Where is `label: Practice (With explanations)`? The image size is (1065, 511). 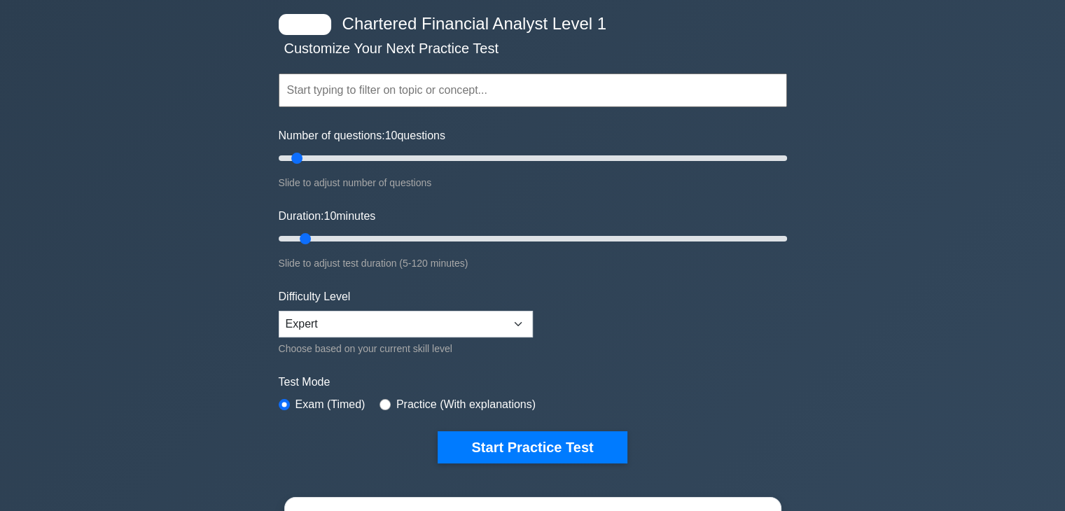 label: Practice (With explanations) is located at coordinates (465, 405).